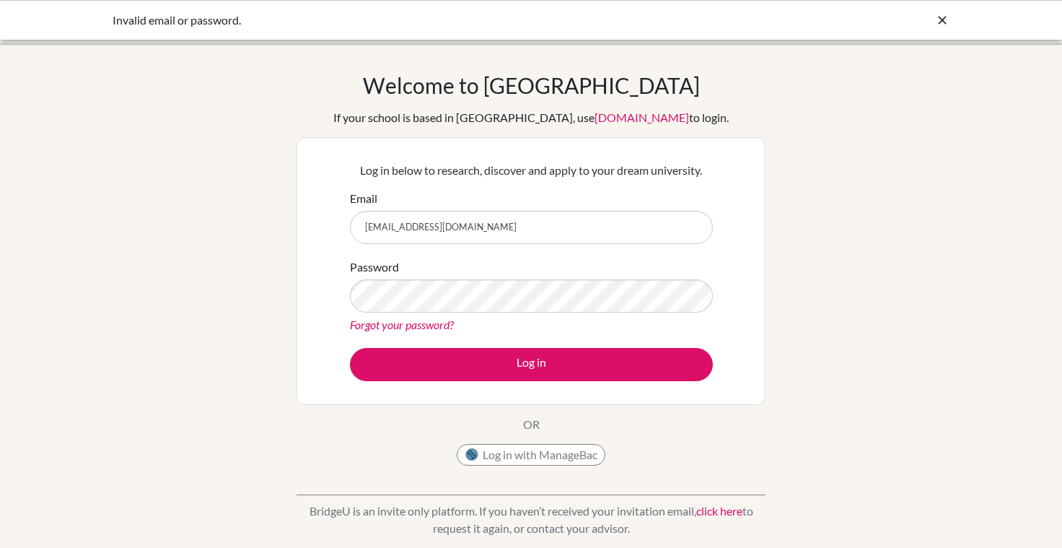 The height and width of the screenshot is (548, 1062). Describe the element at coordinates (374, 267) in the screenshot. I see `label: Password` at that location.